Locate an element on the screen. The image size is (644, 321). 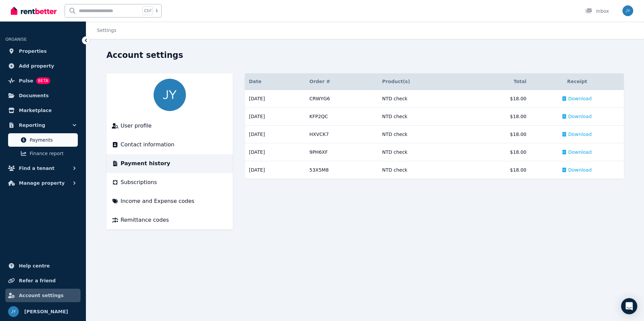
a: Help centre is located at coordinates (43, 266).